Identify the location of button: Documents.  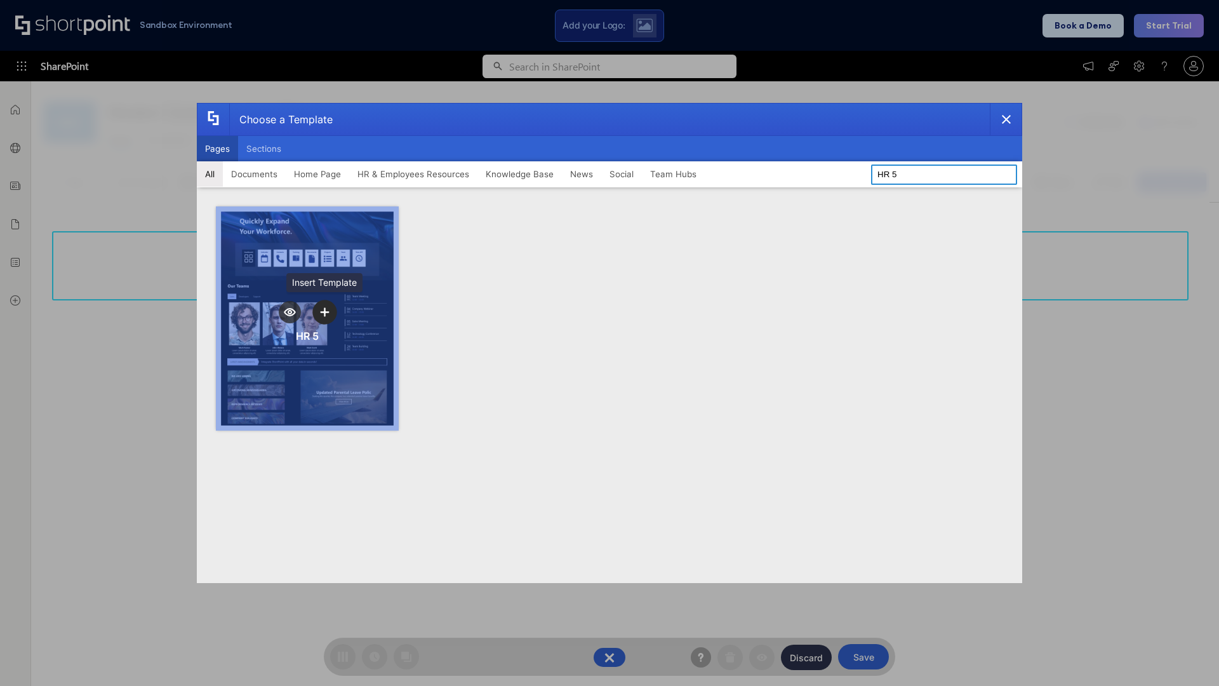
(254, 174).